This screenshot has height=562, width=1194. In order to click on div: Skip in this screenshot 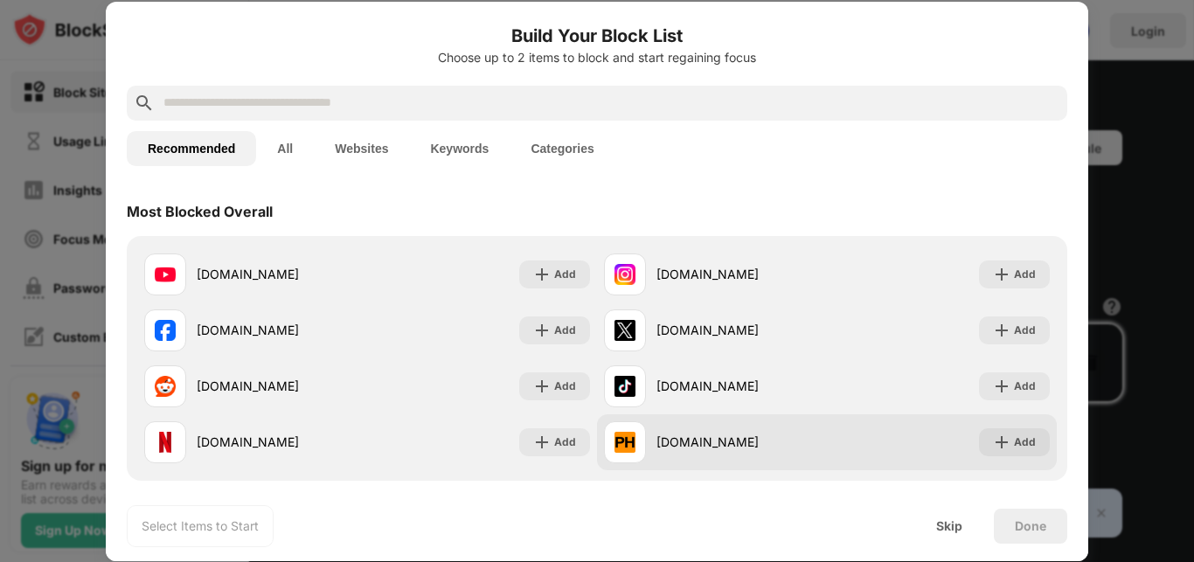, I will do `click(949, 526)`.